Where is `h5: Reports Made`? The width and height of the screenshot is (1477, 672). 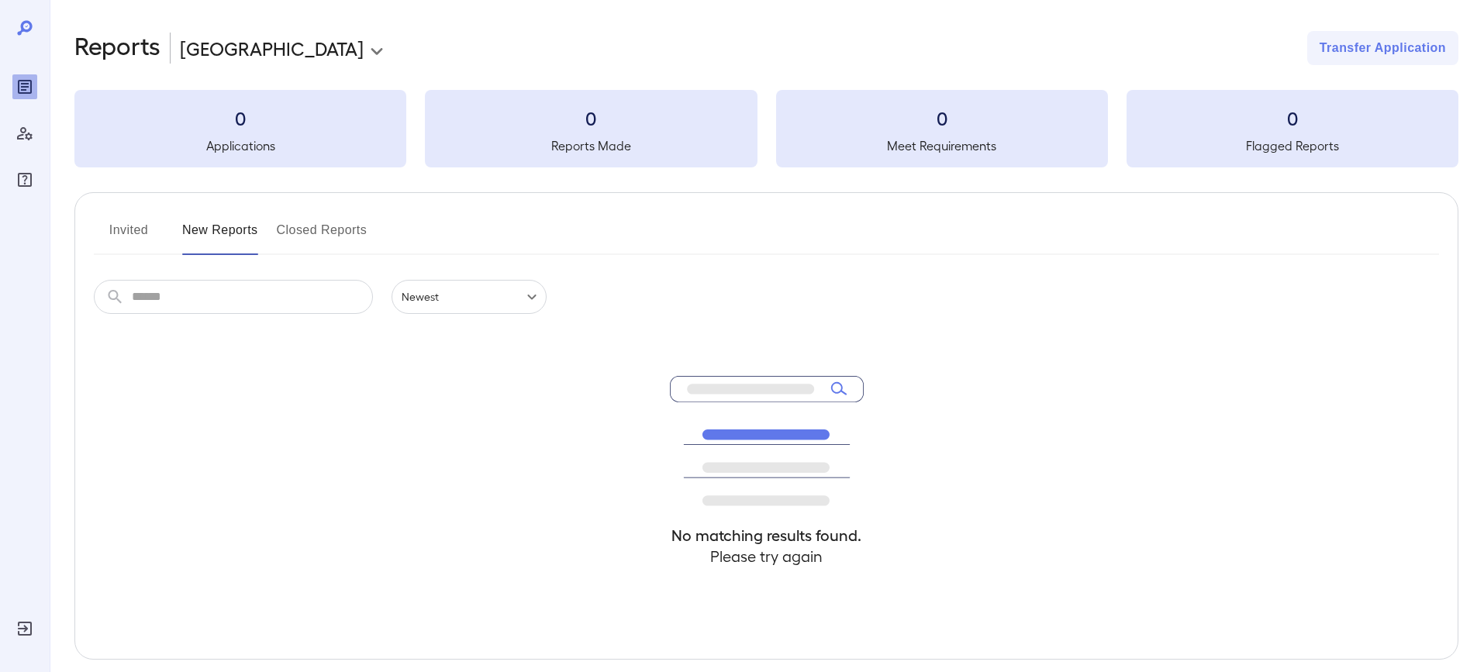
h5: Reports Made is located at coordinates (591, 146).